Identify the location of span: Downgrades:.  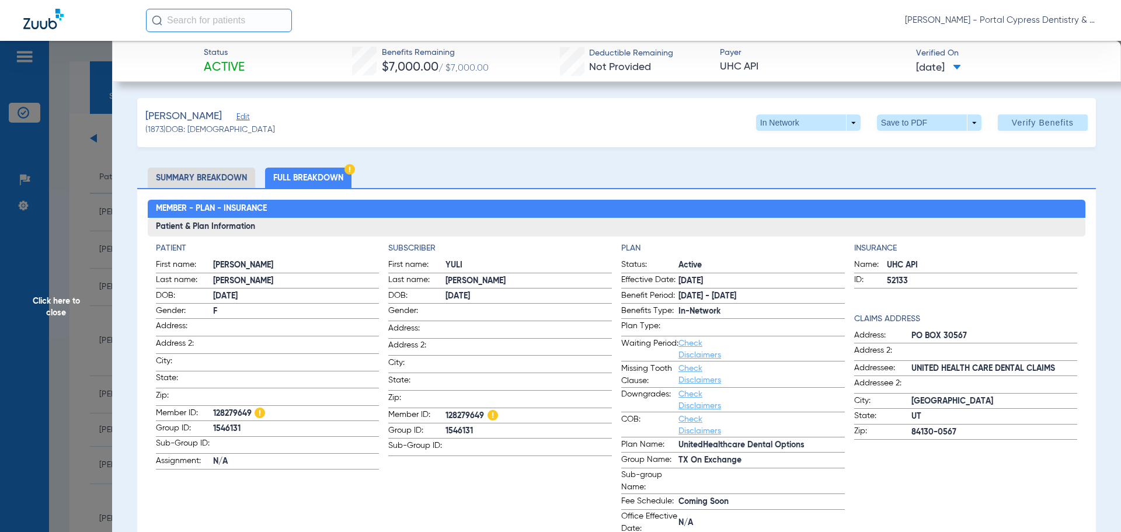
(650, 400).